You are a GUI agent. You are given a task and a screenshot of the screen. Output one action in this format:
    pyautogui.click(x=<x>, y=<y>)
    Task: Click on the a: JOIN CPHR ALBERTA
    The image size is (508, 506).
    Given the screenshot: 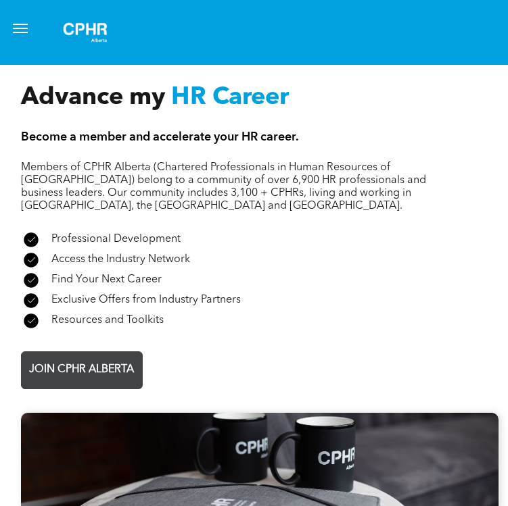 What is the action you would take?
    pyautogui.click(x=82, y=371)
    